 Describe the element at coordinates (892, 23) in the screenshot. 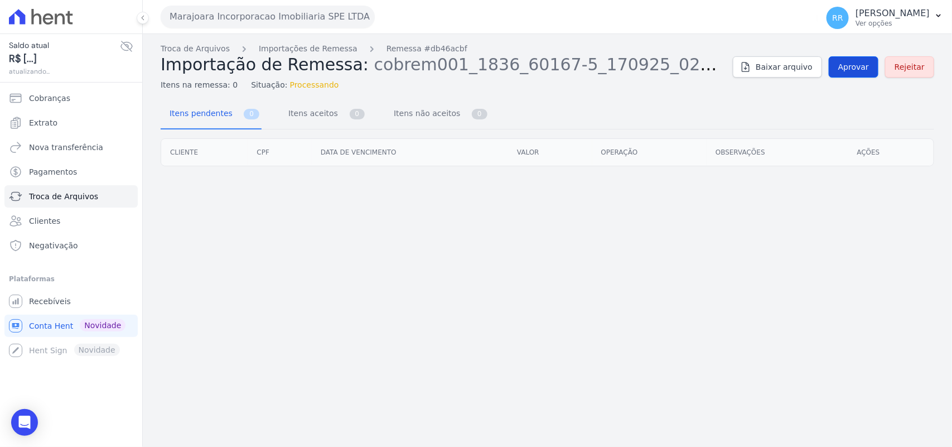

I see `p: Ver opções` at that location.